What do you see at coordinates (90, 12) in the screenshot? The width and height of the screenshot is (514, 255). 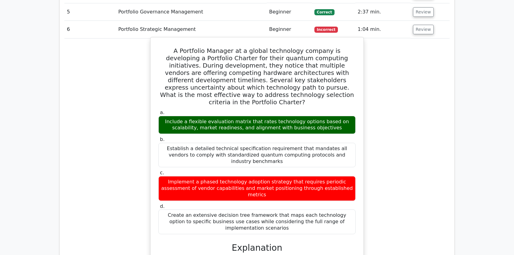 I see `td: 5` at bounding box center [90, 12].